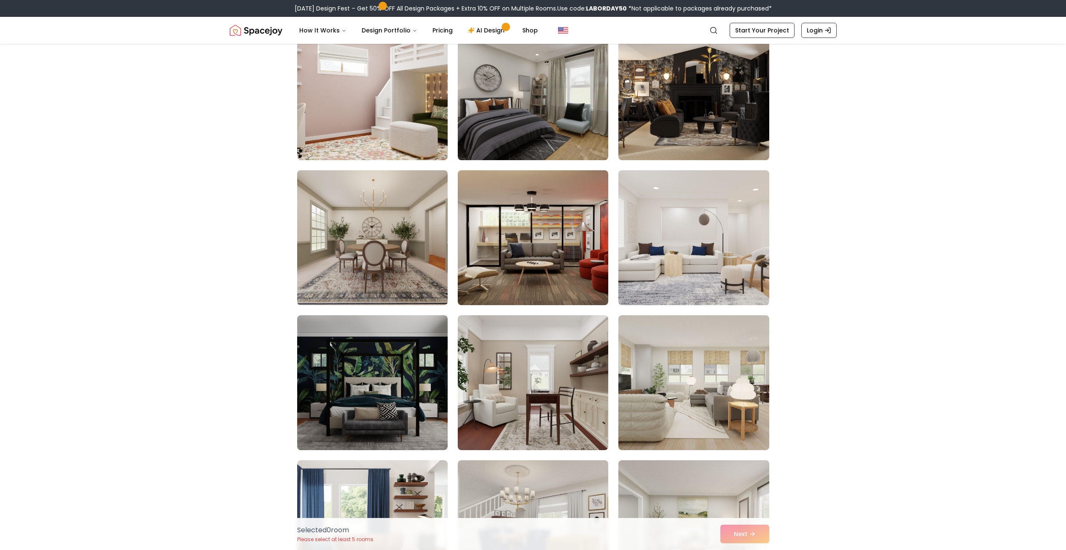 This screenshot has height=550, width=1066. I want to click on img: Room room-13, so click(372, 383).